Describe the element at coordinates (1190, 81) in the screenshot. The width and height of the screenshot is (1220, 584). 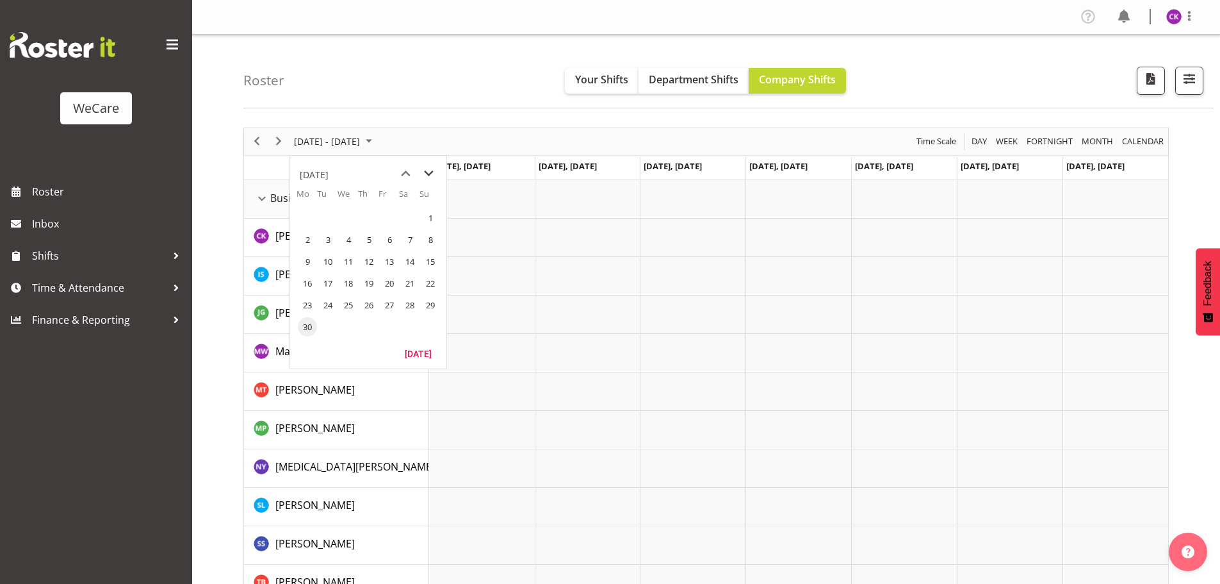
I see `button: Filter Shifts` at that location.